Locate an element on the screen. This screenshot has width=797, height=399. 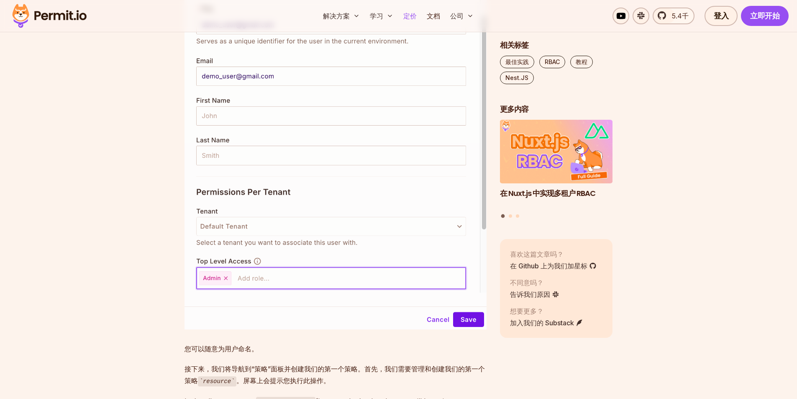
font: 登入 is located at coordinates (721, 15).